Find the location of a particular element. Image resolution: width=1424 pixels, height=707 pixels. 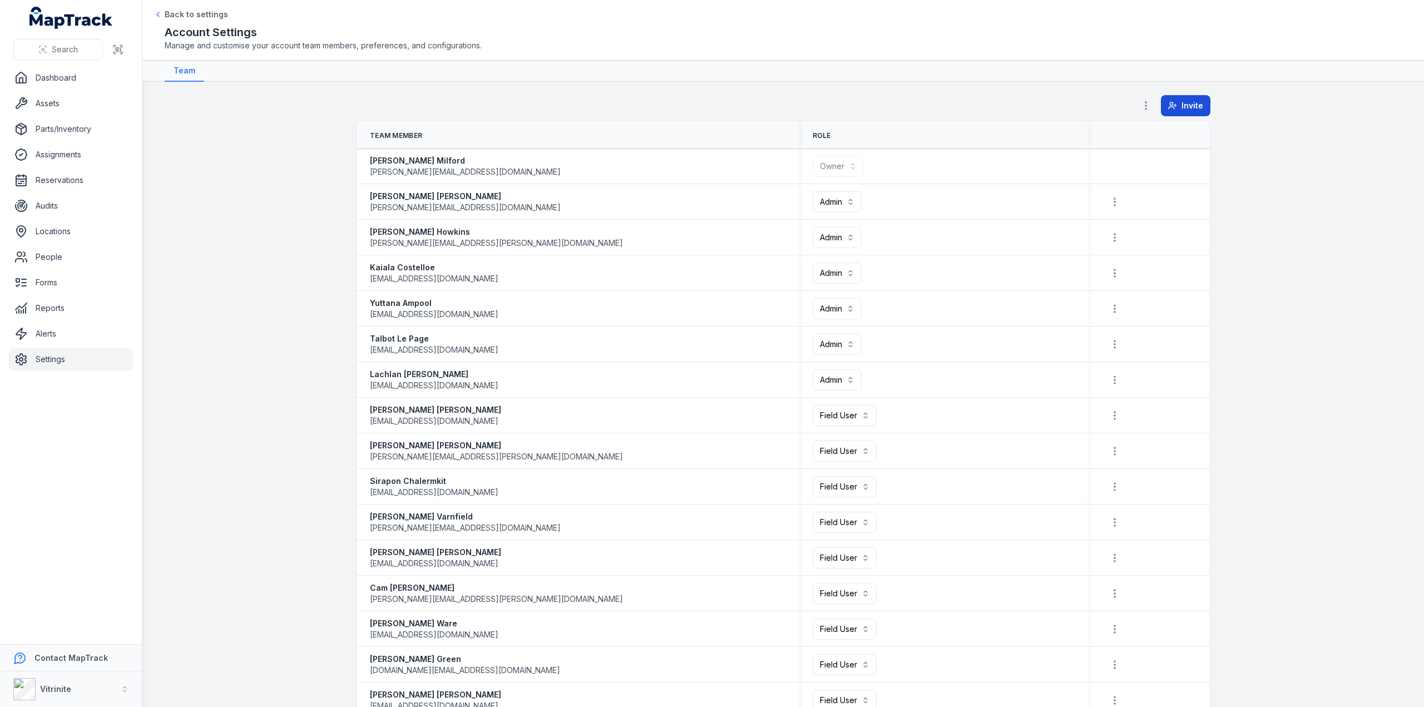

a: Audits is located at coordinates (71, 206).